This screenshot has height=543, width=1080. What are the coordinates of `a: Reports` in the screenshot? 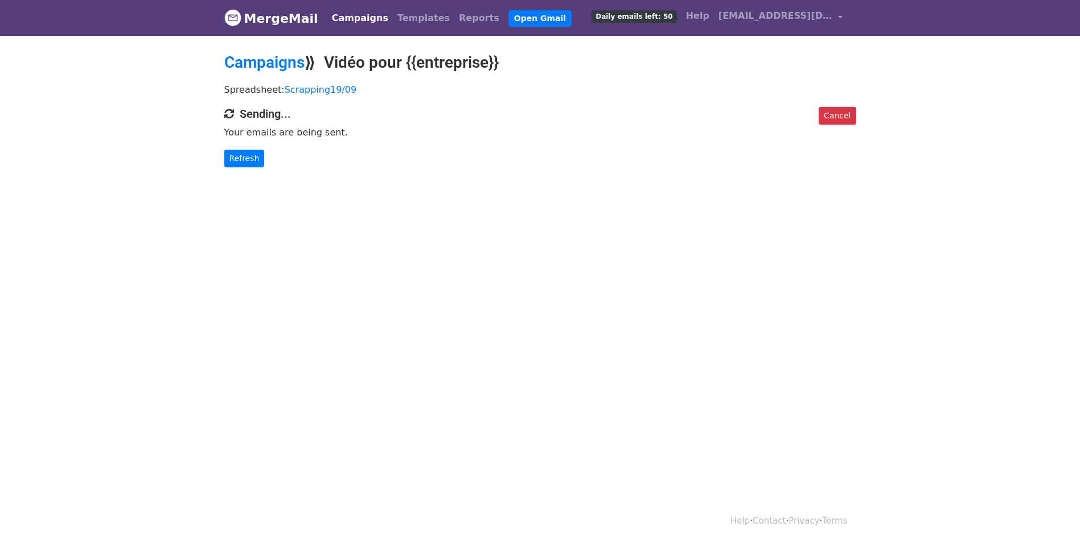 It's located at (479, 18).